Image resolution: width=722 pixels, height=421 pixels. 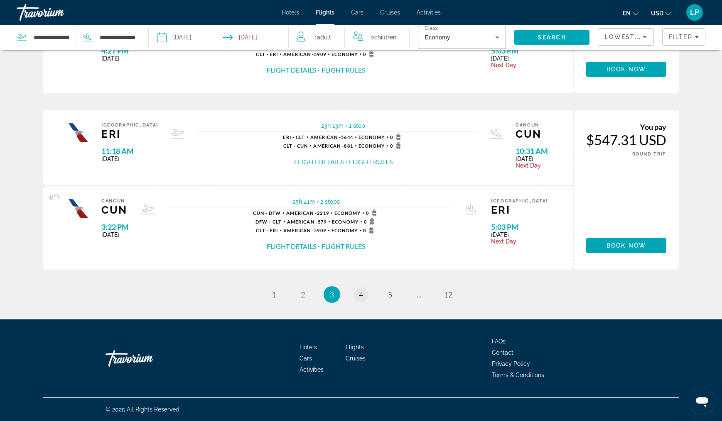 I want to click on span: 4:27 PM, so click(x=115, y=51).